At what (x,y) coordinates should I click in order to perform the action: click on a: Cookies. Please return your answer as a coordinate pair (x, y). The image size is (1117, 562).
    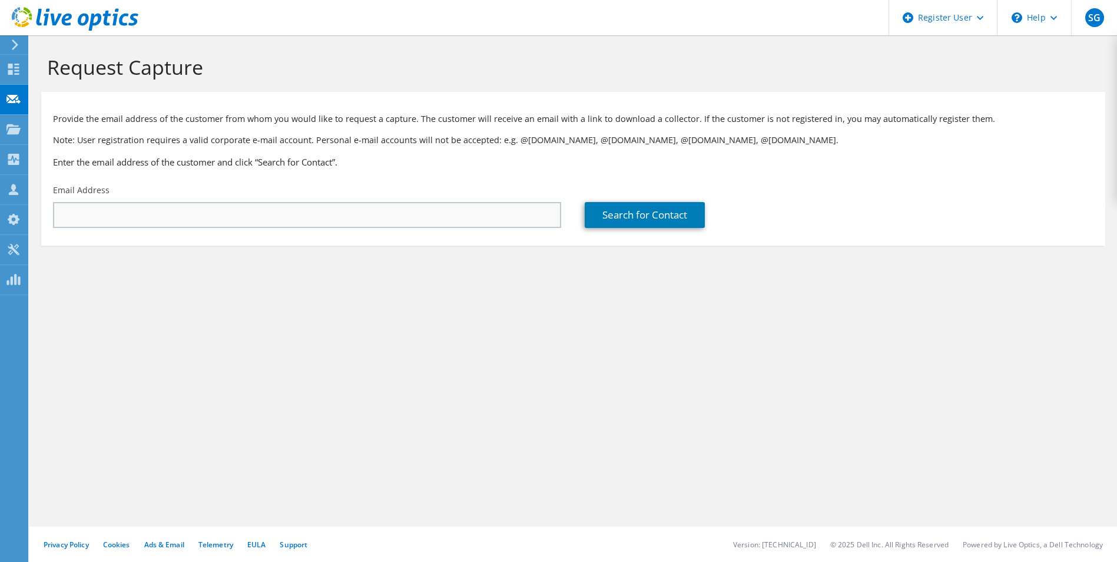
    Looking at the image, I should click on (117, 544).